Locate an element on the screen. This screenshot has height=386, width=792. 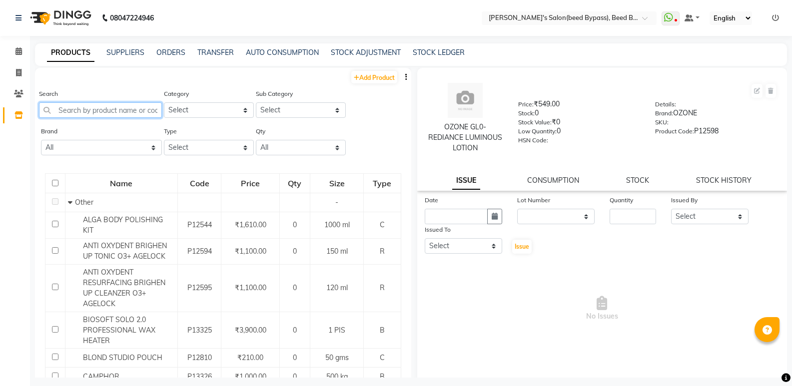
span: ₹1,000.00 is located at coordinates (250, 377).